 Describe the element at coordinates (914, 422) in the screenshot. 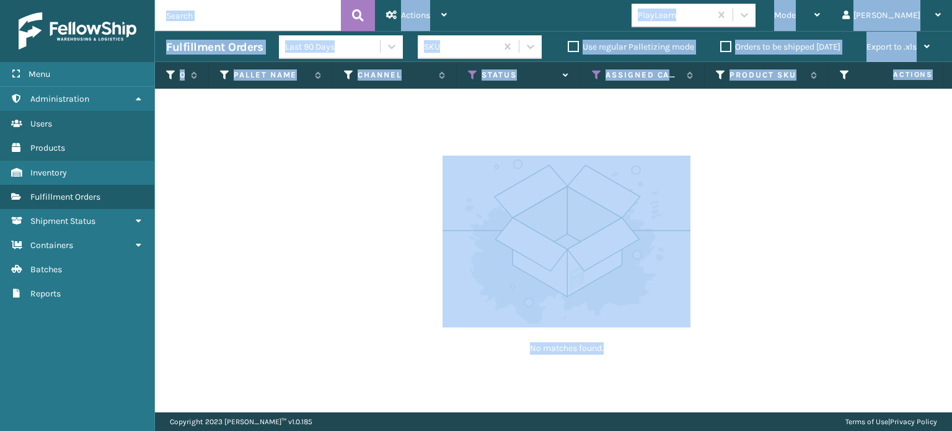

I see `a: Privacy Policy` at that location.